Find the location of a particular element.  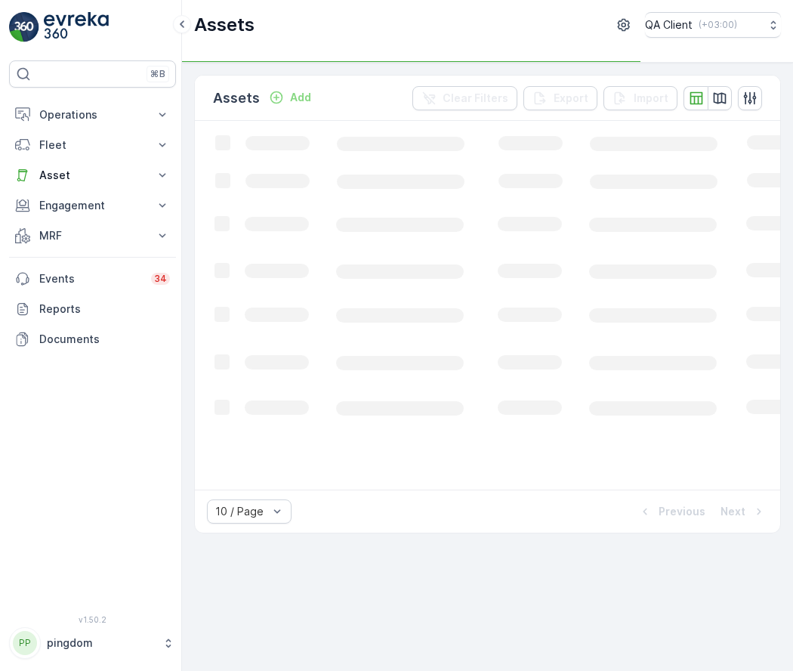

button: QA Client(+03:00) is located at coordinates (713, 25).